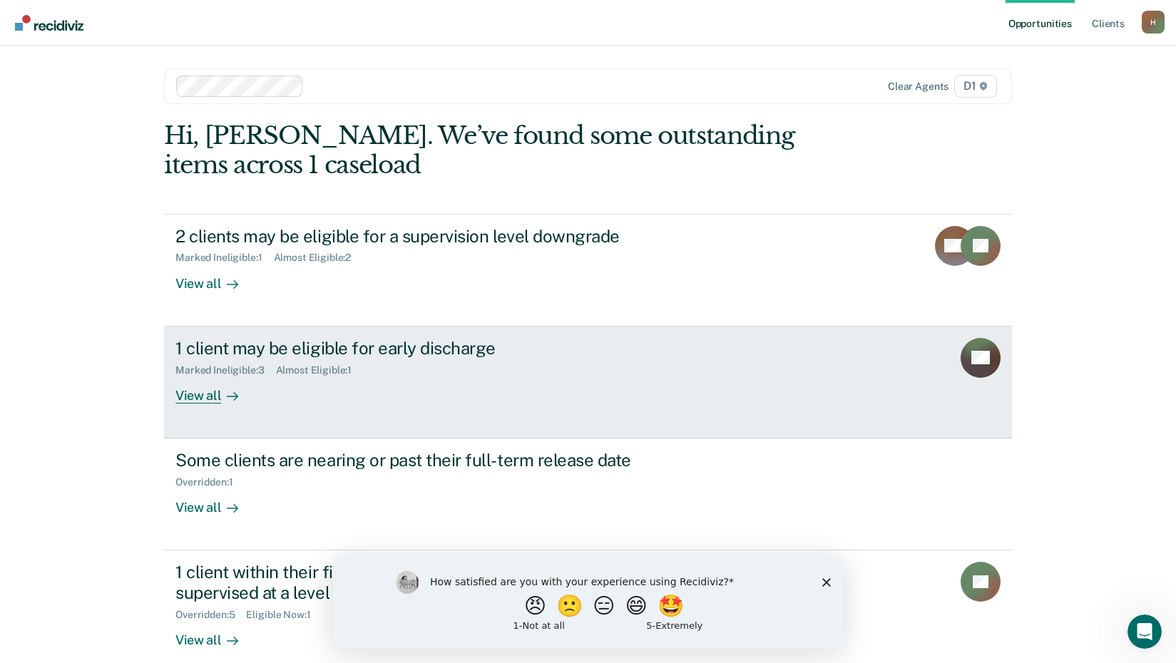 The image size is (1176, 663). What do you see at coordinates (380, 68) in the screenshot?
I see `div: 5 - Extremely` at bounding box center [380, 68].